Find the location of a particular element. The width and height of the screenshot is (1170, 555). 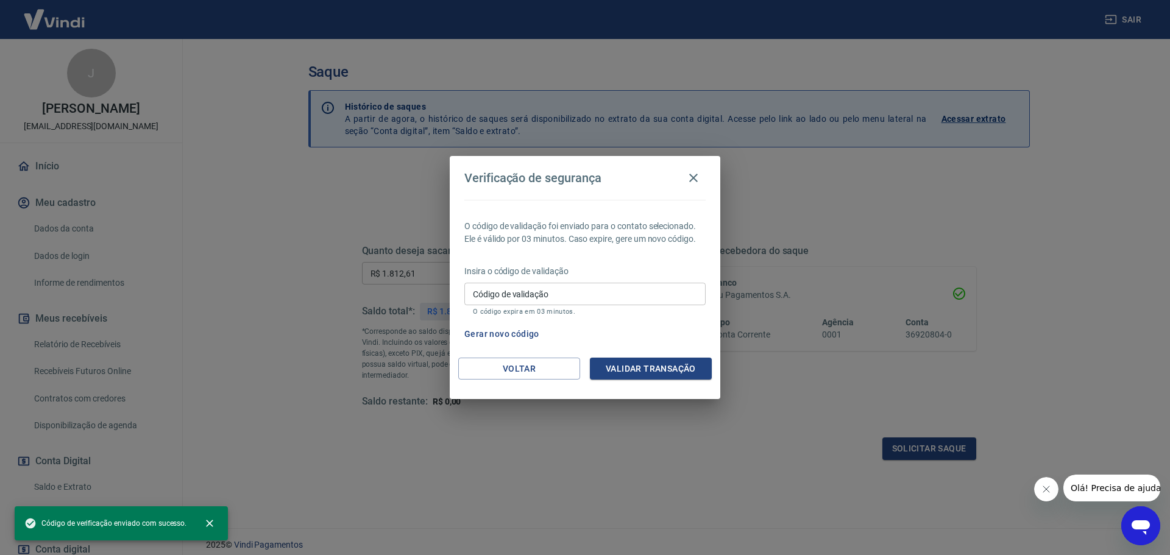

button: Validar transação is located at coordinates (651, 369).